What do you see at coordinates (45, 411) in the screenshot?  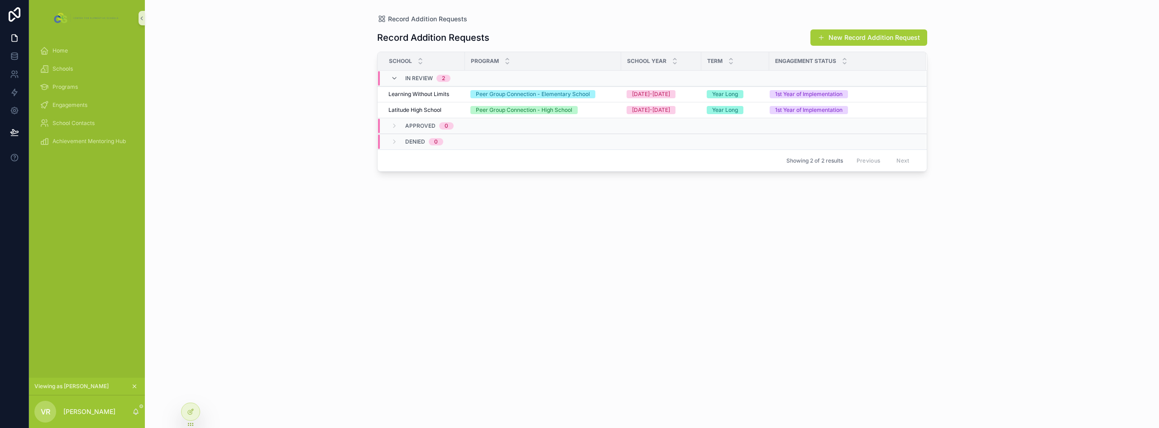 I see `span: VR` at bounding box center [45, 411].